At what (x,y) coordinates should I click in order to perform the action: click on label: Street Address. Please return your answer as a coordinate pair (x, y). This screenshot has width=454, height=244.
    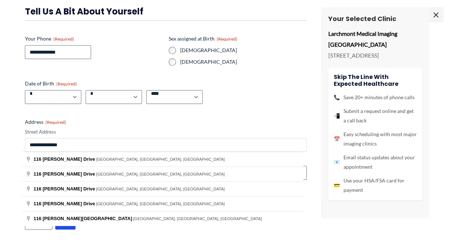
    Looking at the image, I should click on (166, 132).